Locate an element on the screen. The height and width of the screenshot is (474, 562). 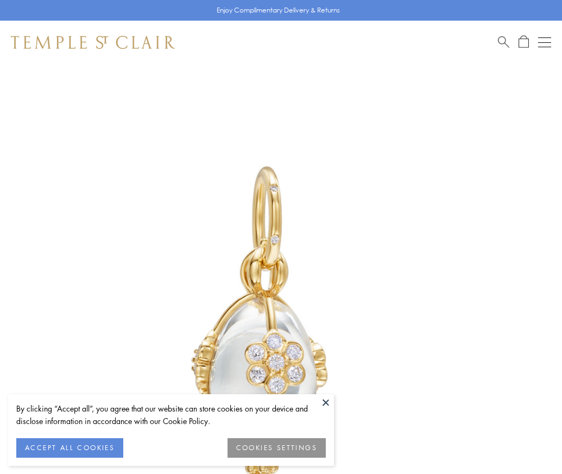
a: Open Shopping Bag is located at coordinates (523, 42).